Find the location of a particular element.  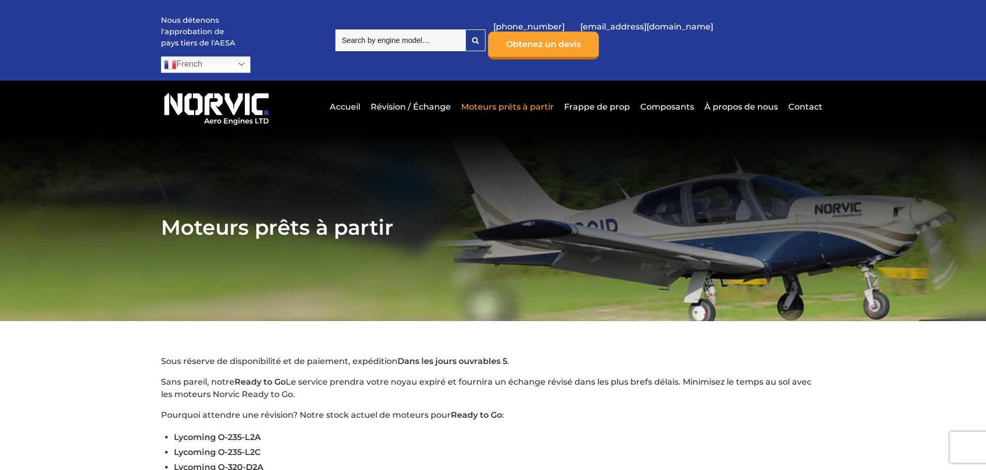

input: Search by engine model… is located at coordinates (400, 40).